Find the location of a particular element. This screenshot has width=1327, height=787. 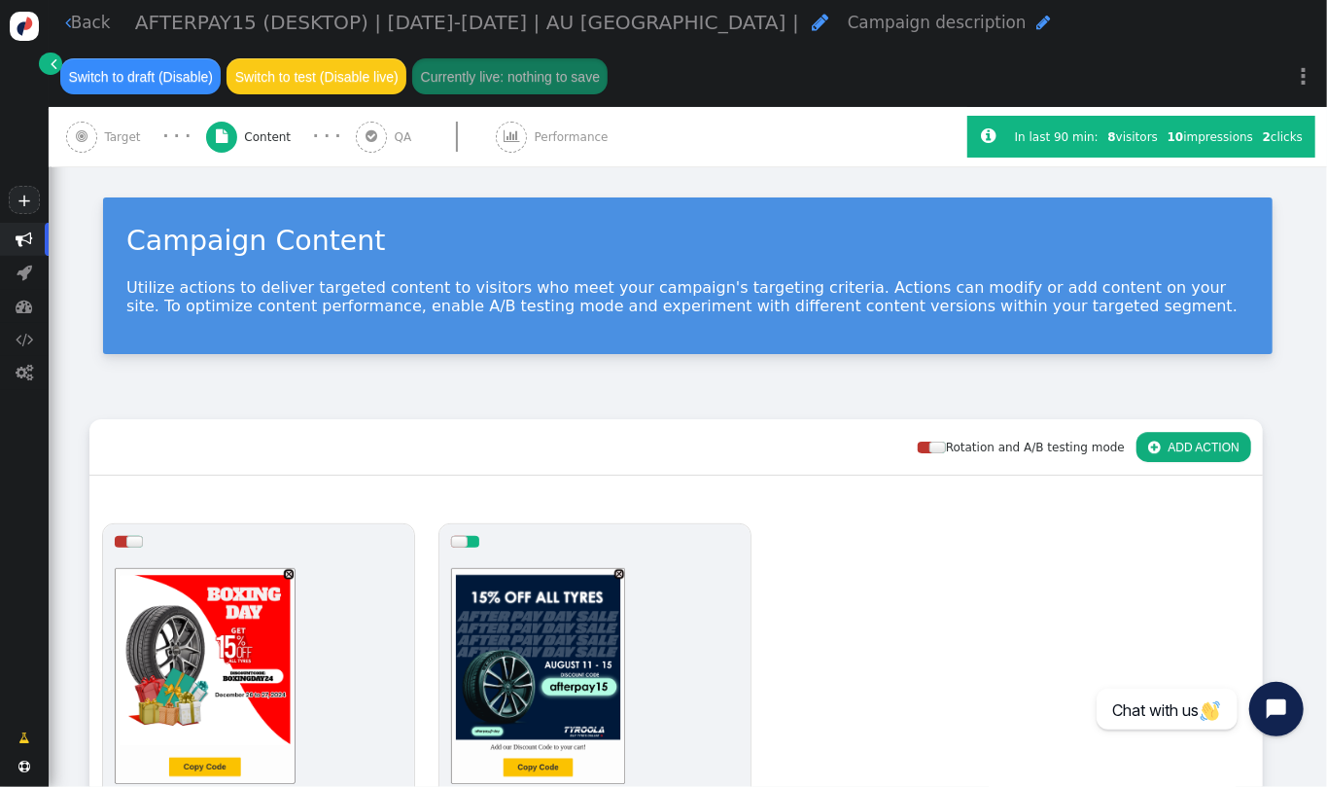

div: visitors is located at coordinates (1133, 137).